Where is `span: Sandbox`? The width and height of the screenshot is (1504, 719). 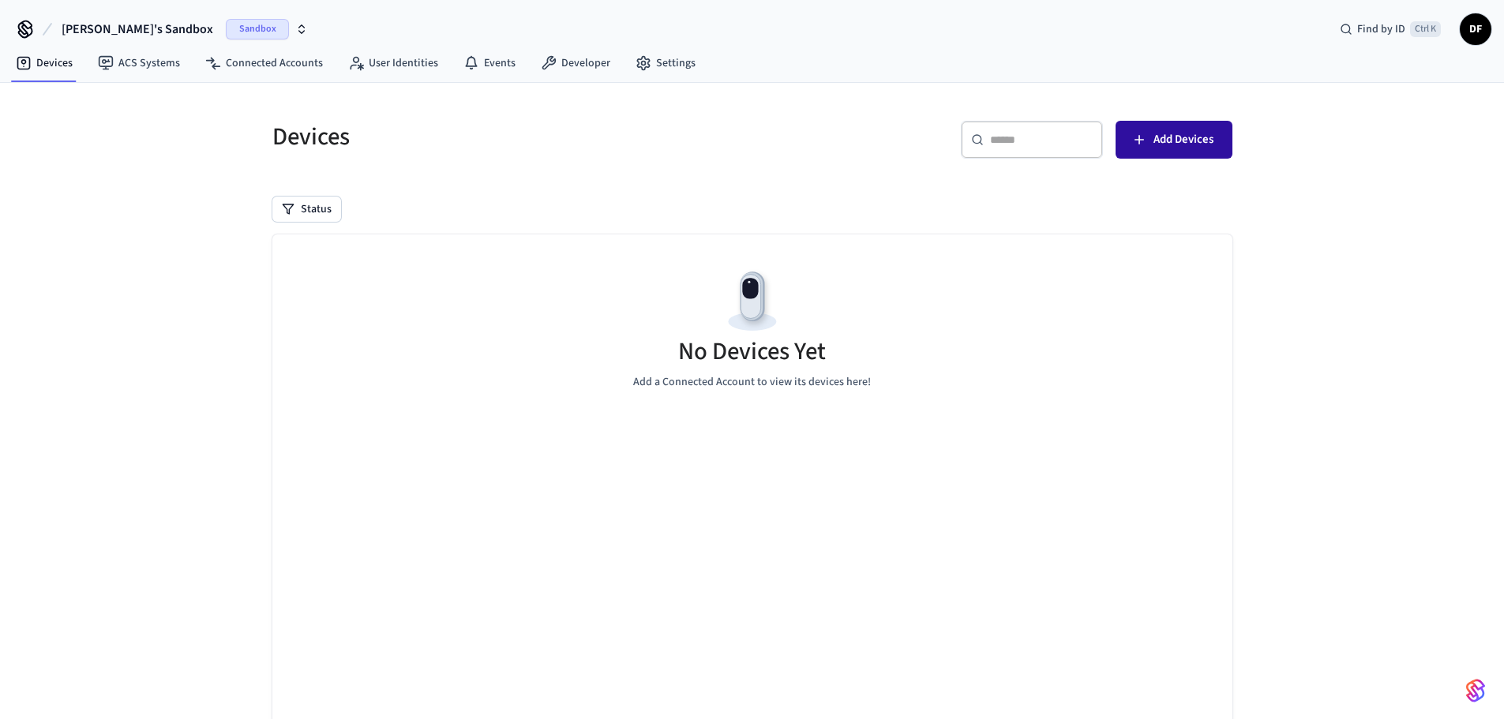
span: Sandbox is located at coordinates (257, 29).